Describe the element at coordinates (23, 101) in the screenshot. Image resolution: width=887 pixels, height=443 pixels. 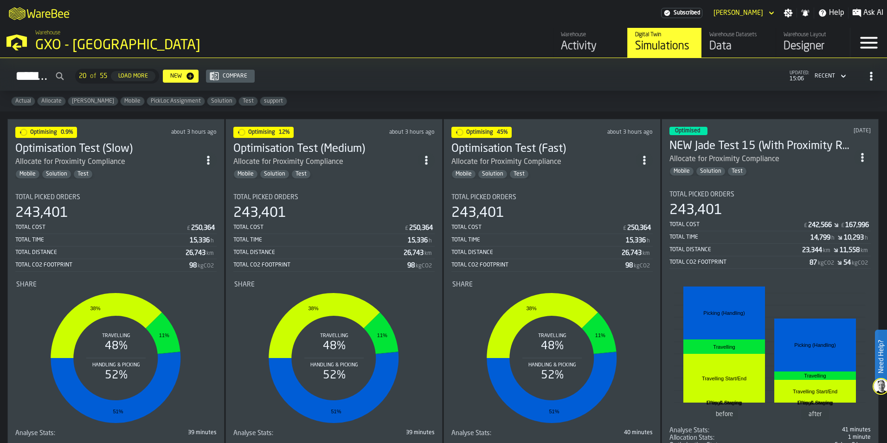
I see `span: Actual` at that location.